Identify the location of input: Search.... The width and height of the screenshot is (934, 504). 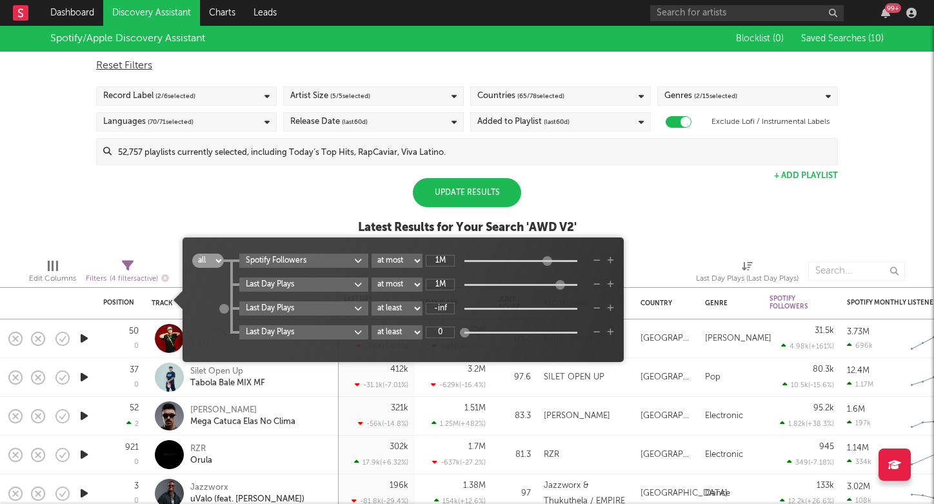
(856, 271).